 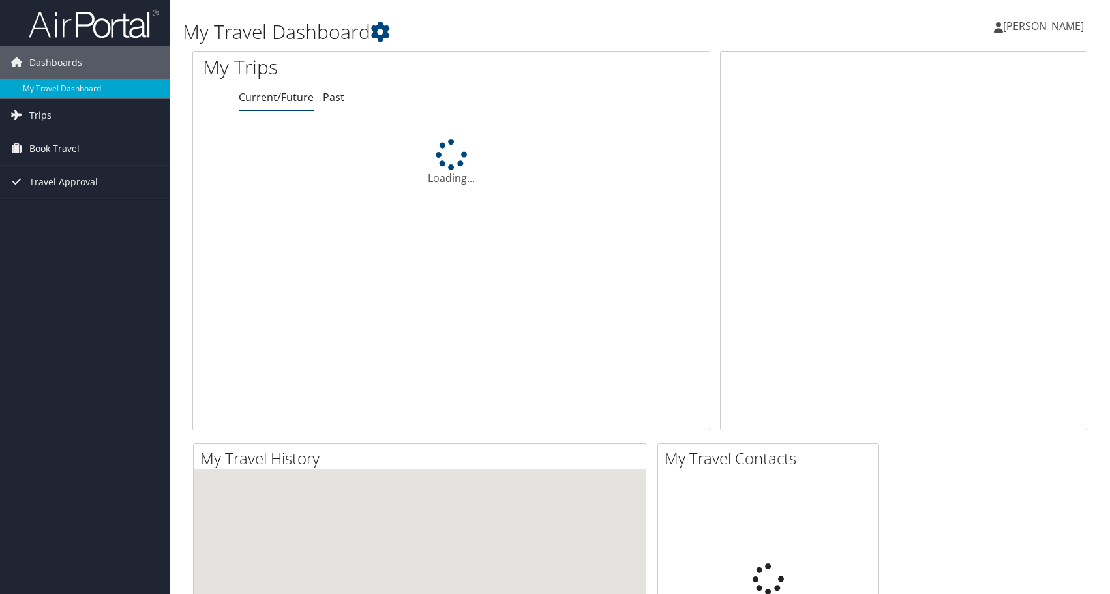 What do you see at coordinates (40, 115) in the screenshot?
I see `span: Trips` at bounding box center [40, 115].